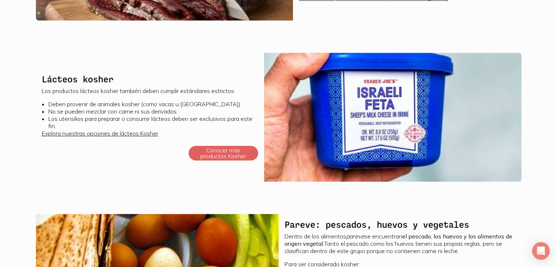 The height and width of the screenshot is (267, 557). I want to click on div: Open Intercom Messenger, so click(541, 251).